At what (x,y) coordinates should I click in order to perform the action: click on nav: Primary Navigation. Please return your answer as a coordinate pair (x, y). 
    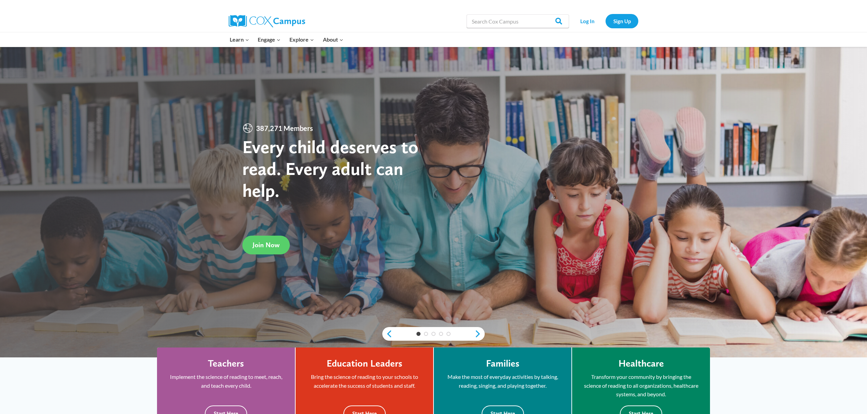
    Looking at the image, I should click on (286, 40).